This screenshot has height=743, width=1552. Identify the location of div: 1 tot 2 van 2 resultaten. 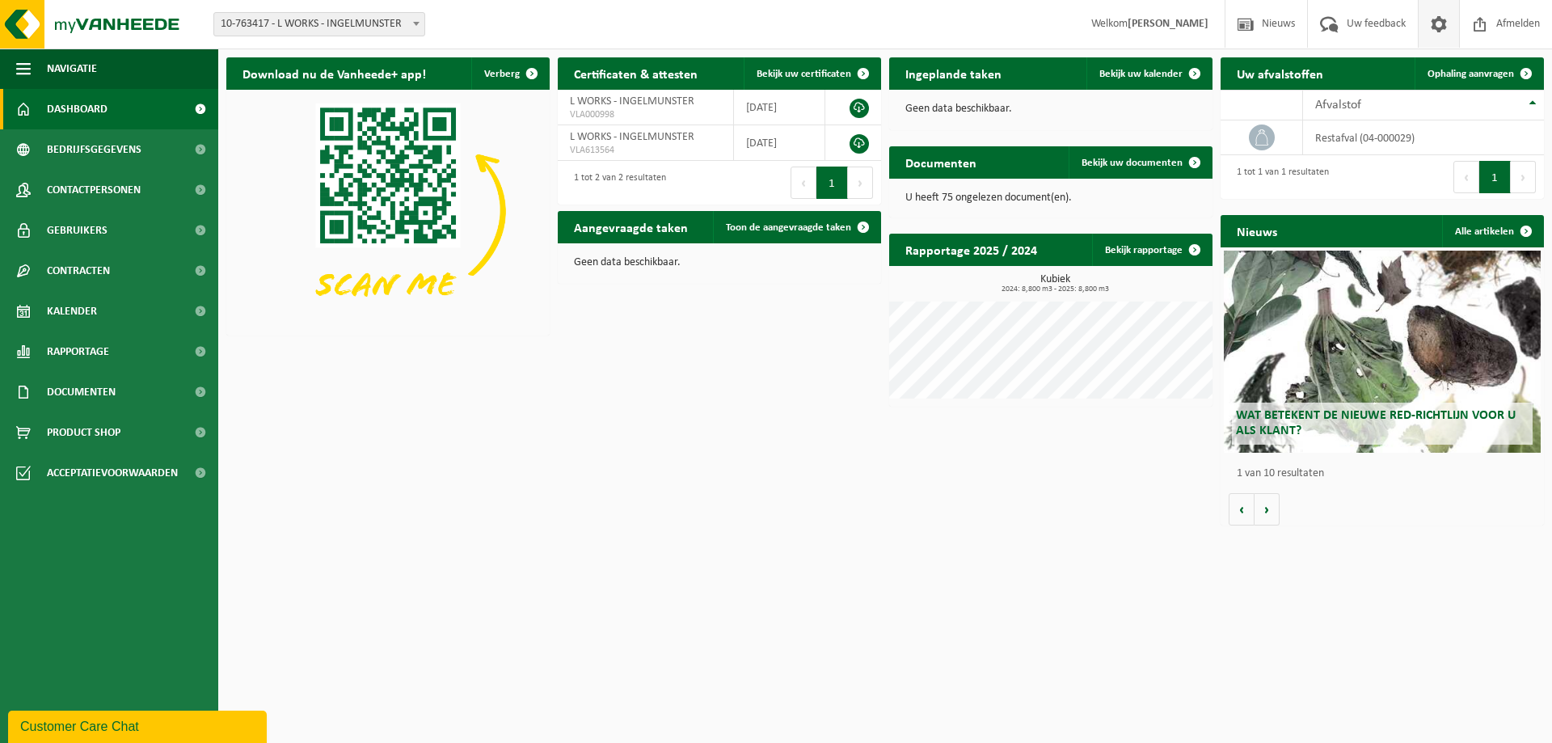
(616, 183).